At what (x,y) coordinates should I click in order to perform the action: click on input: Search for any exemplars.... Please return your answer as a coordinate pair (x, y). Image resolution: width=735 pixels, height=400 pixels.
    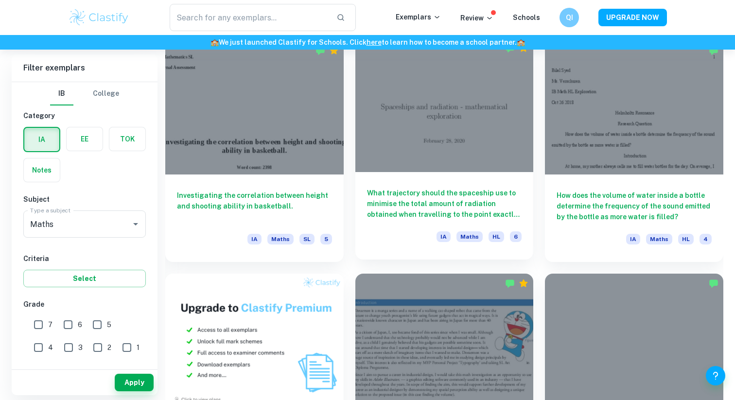
    Looking at the image, I should click on (249, 17).